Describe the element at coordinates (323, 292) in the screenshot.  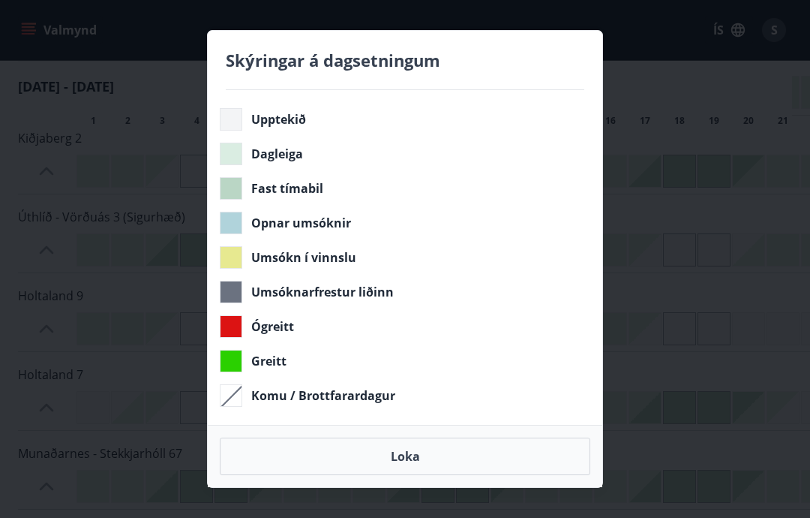
I see `span: Umsóknarfrestur liðinn` at that location.